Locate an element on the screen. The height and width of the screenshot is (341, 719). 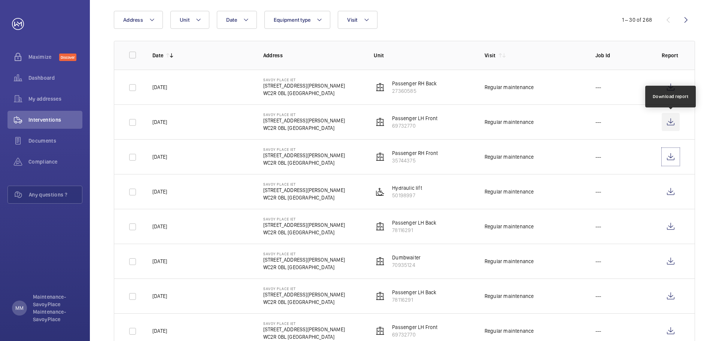
p: Maintenance-SavoyPlace Maintenance-SavoyPlace is located at coordinates (55, 308).